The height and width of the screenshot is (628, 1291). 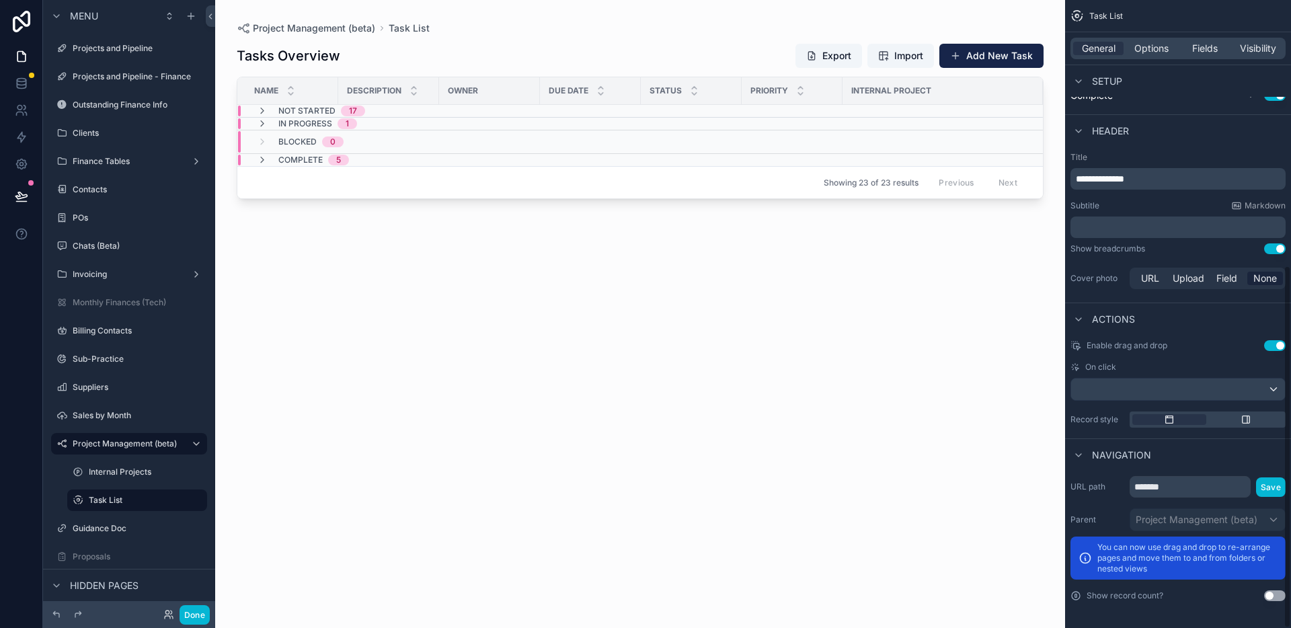 I want to click on span: Visibility, so click(x=1258, y=48).